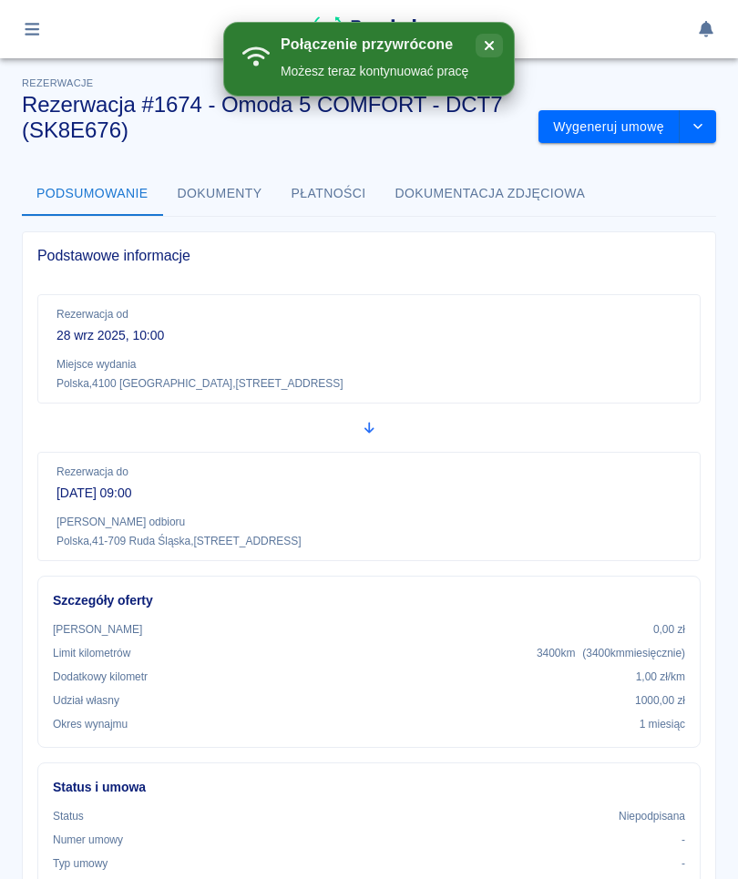 The width and height of the screenshot is (738, 879). I want to click on button: Wygeneruj umowę, so click(608, 127).